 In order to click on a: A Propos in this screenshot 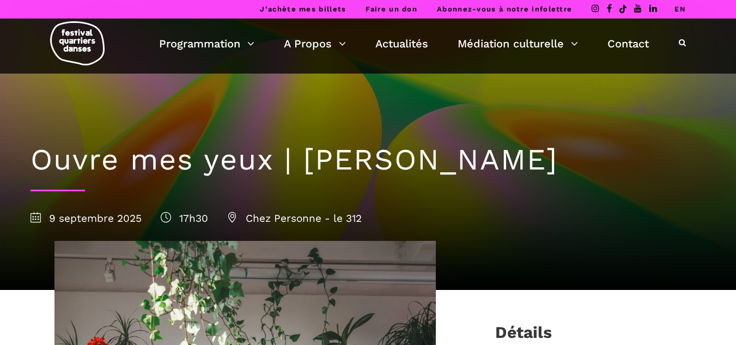, I will do `click(315, 44)`.